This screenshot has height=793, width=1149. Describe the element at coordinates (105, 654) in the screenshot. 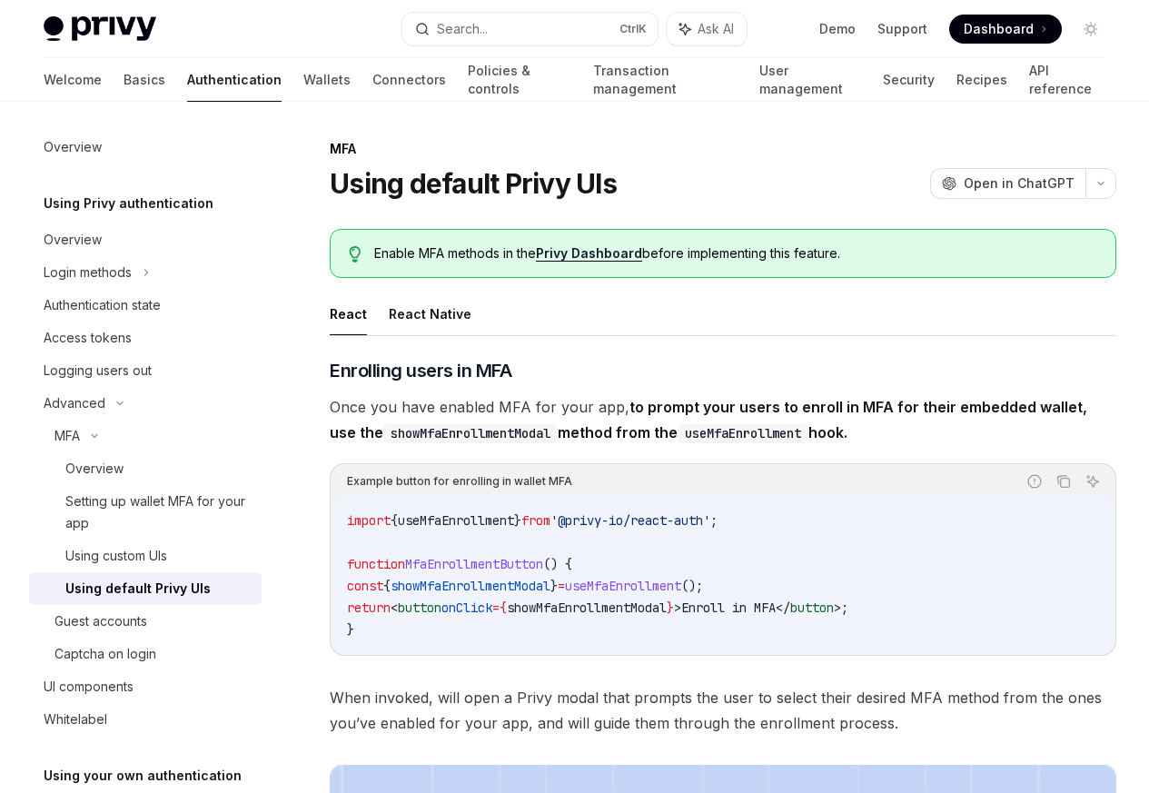

I see `div: Captcha on login` at that location.